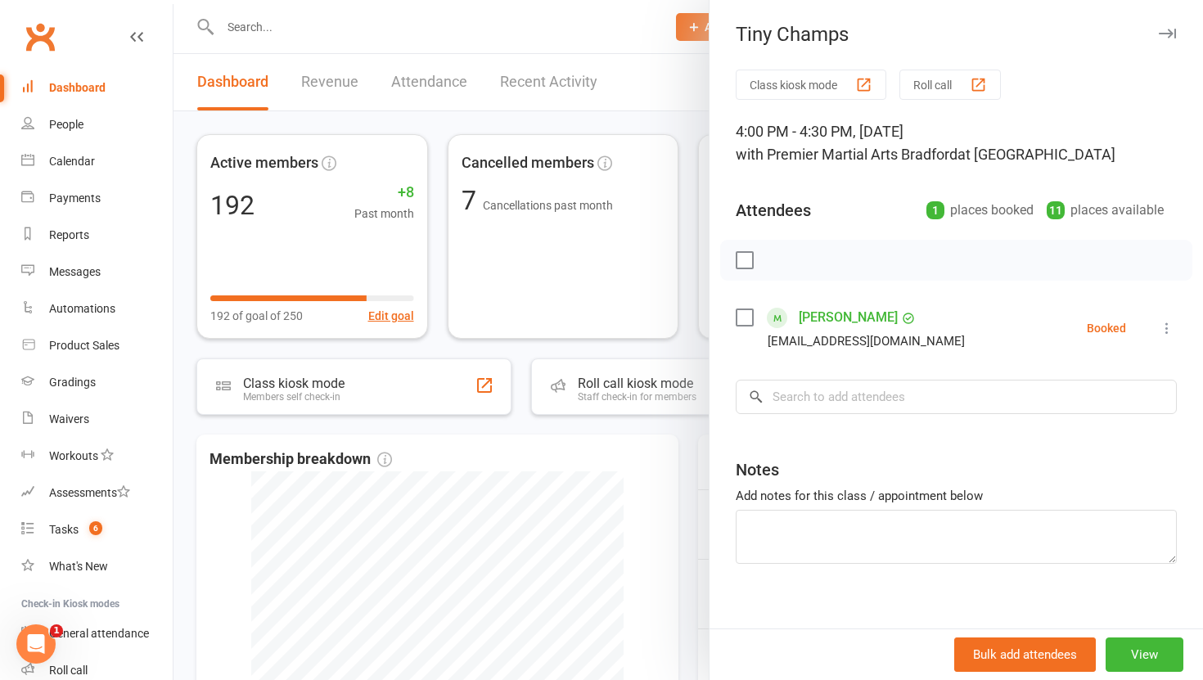  Describe the element at coordinates (79, 566) in the screenshot. I see `div: What's New` at that location.